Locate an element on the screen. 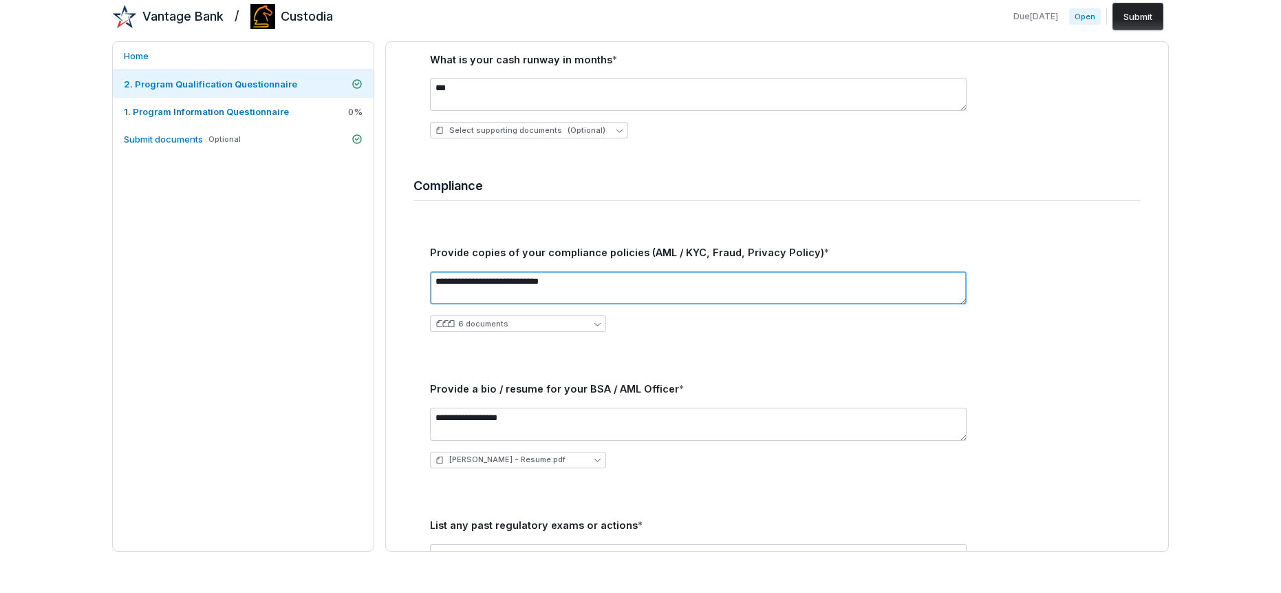 The width and height of the screenshot is (1281, 593). a: Submit documentsOptional is located at coordinates (243, 139).